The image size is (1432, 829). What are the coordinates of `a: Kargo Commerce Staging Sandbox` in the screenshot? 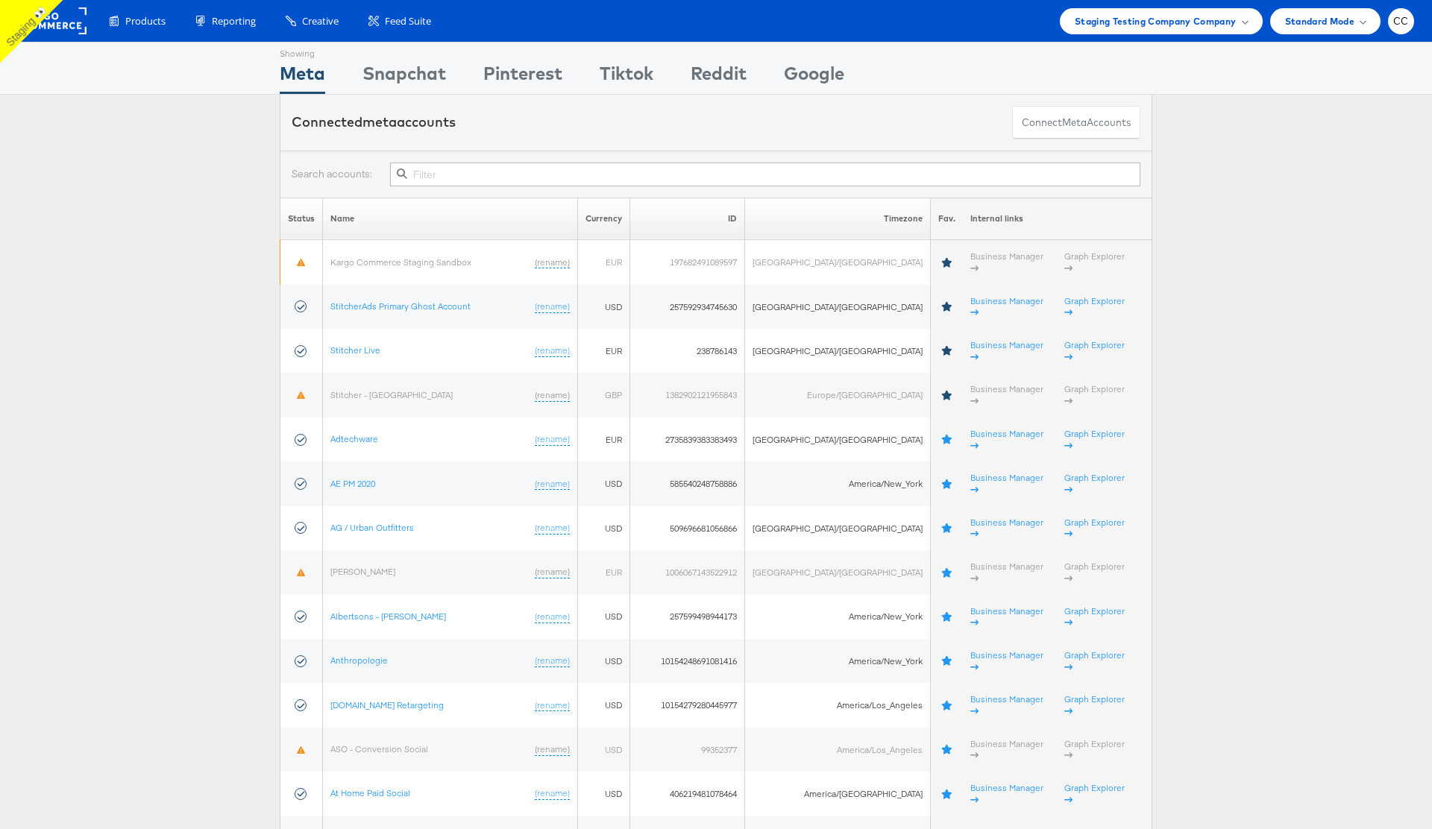 It's located at (400, 262).